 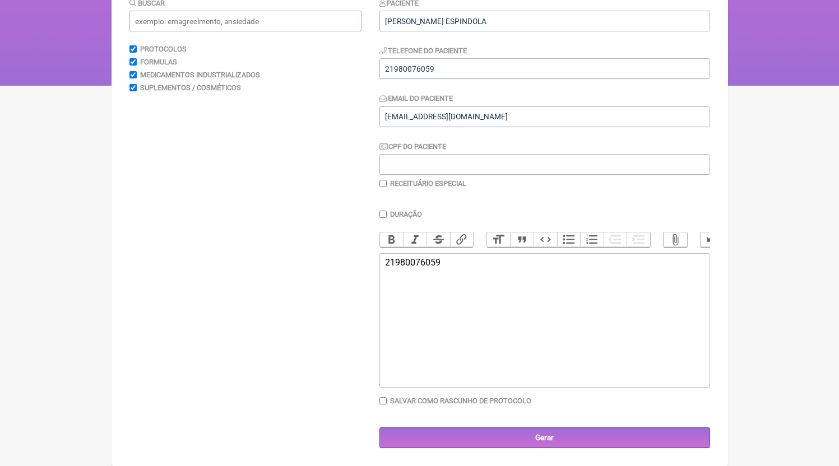 I want to click on label: Suplementos / Cosméticos, so click(x=190, y=87).